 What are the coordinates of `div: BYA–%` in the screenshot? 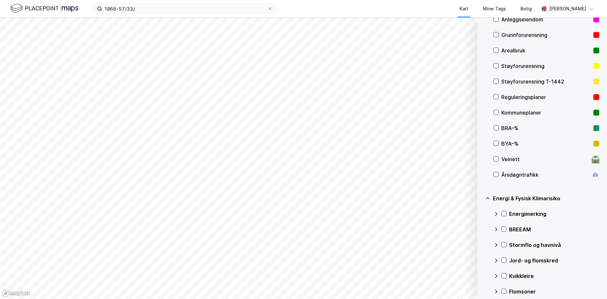 It's located at (546, 144).